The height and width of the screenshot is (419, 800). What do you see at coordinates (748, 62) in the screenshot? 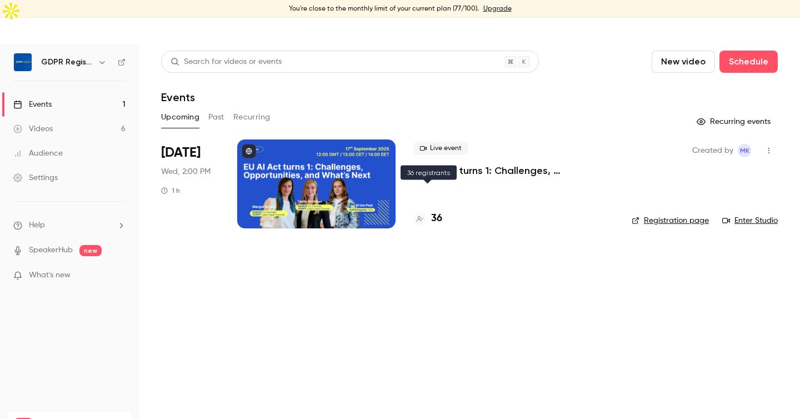
I see `button: Schedule` at bounding box center [748, 62].